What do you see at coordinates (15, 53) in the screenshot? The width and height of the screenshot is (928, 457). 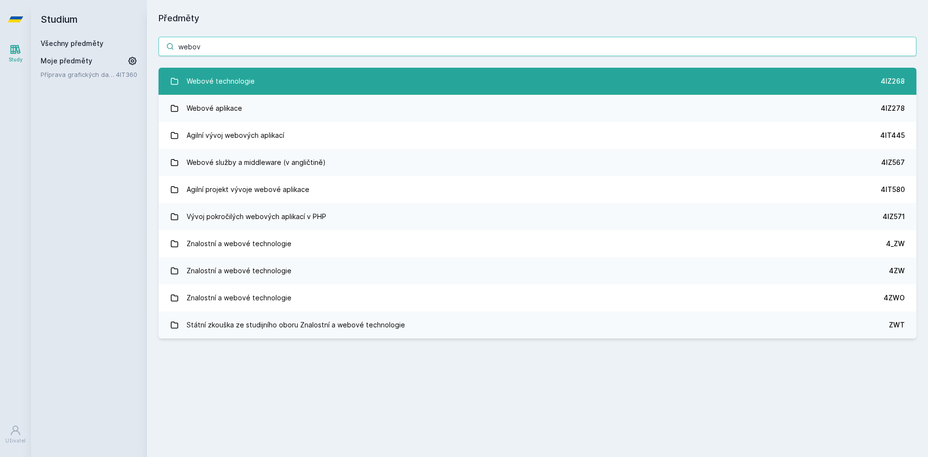 I see `a: Study` at bounding box center [15, 53].